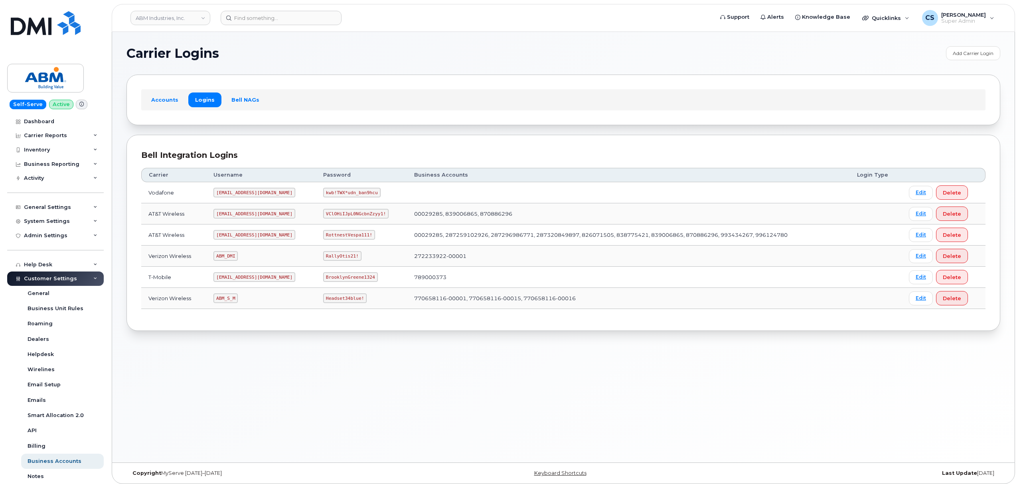 This screenshot has height=484, width=1019. Describe the element at coordinates (147, 473) in the screenshot. I see `strong: Copyright` at that location.